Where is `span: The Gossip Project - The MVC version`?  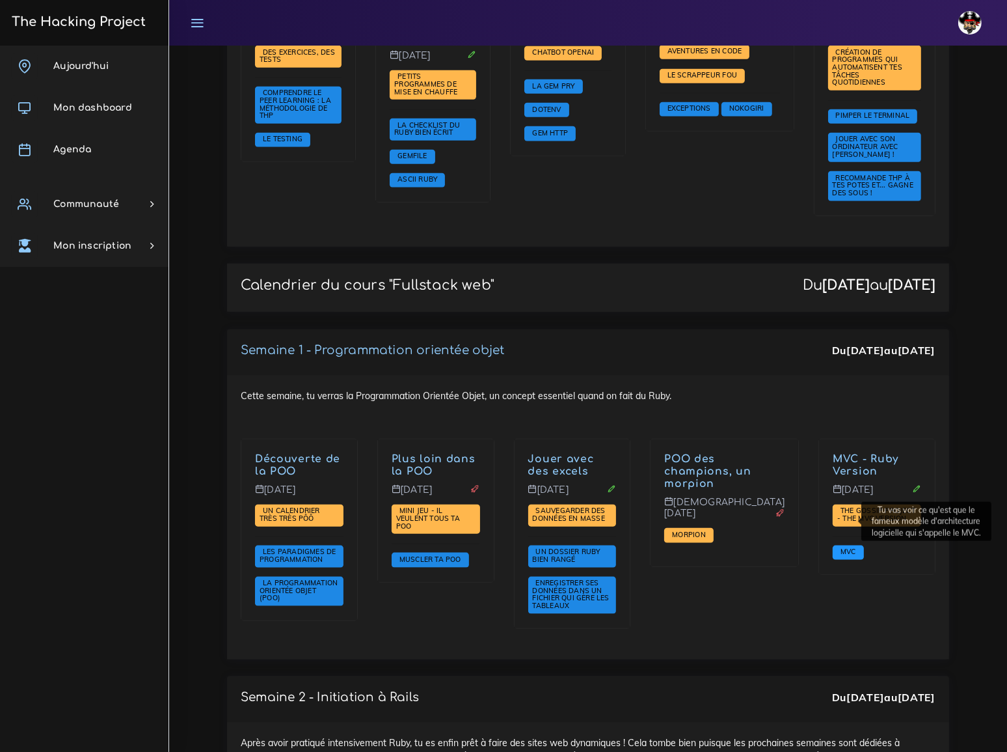 span: The Gossip Project - The MVC version is located at coordinates (876, 514).